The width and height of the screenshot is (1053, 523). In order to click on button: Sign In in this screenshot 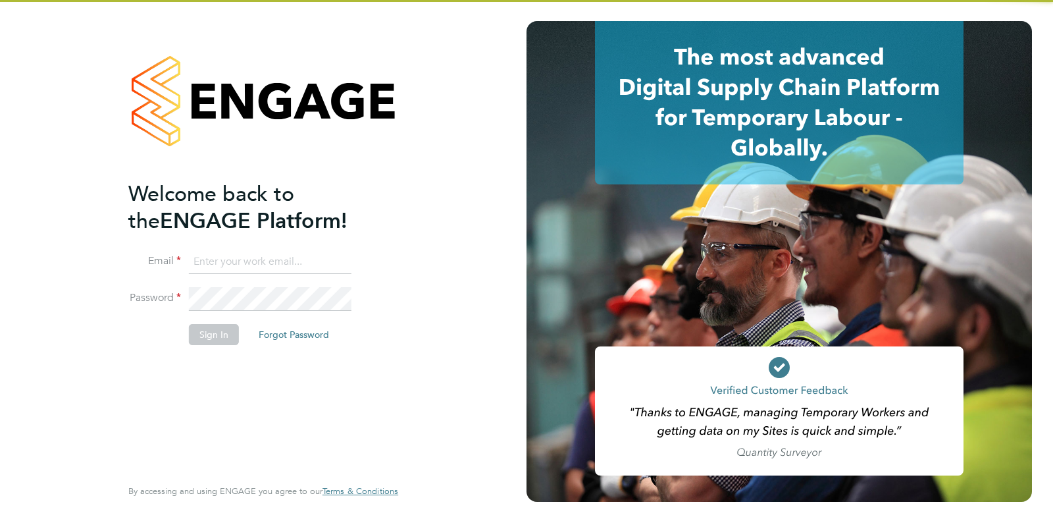, I will do `click(214, 334)`.